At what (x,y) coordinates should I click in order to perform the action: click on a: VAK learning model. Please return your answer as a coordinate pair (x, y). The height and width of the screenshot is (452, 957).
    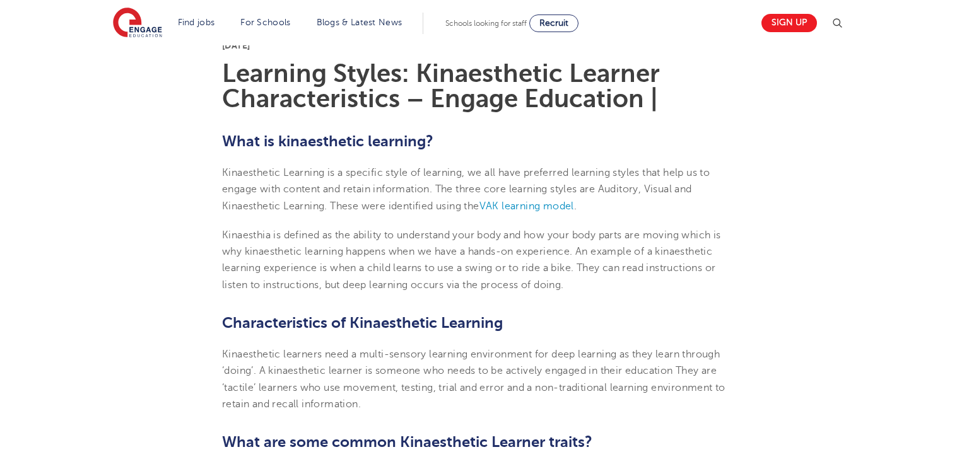
    Looking at the image, I should click on (527, 206).